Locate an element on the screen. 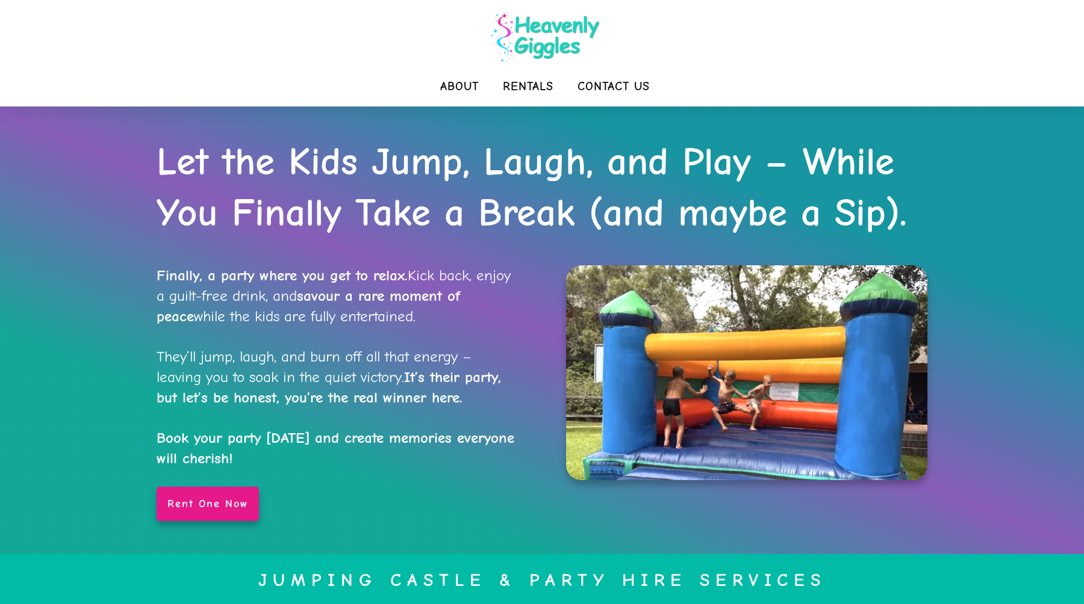 Image resolution: width=1084 pixels, height=604 pixels. strong: Jumping Castle & Party Hire Services is located at coordinates (542, 580).